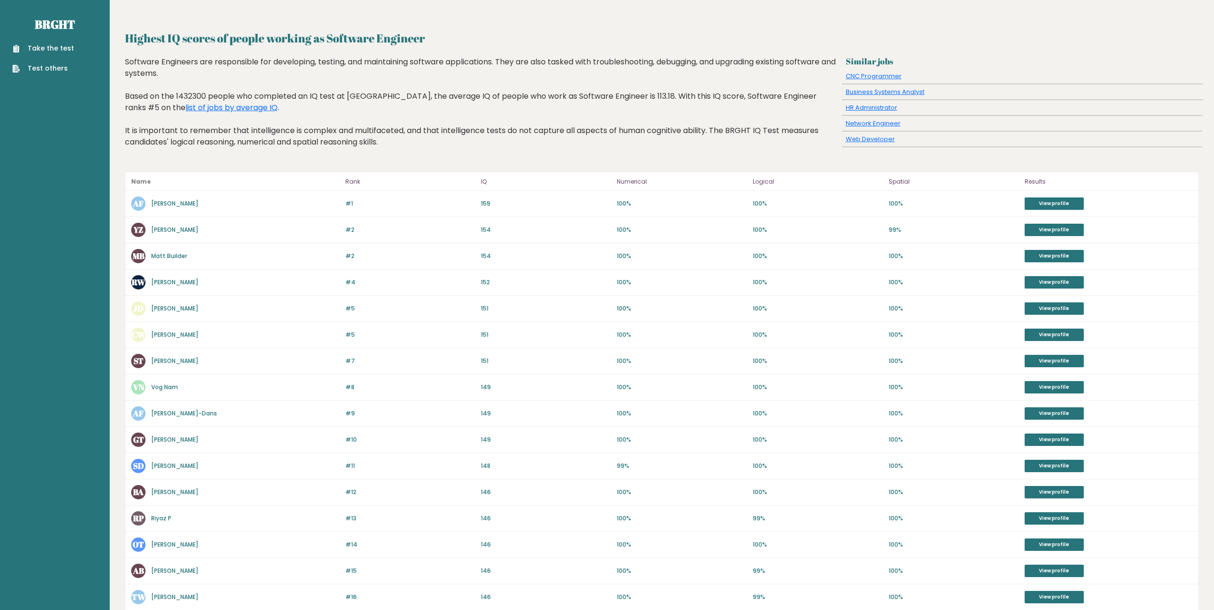 This screenshot has height=610, width=1214. What do you see at coordinates (138, 570) in the screenshot?
I see `text: AB` at bounding box center [138, 570].